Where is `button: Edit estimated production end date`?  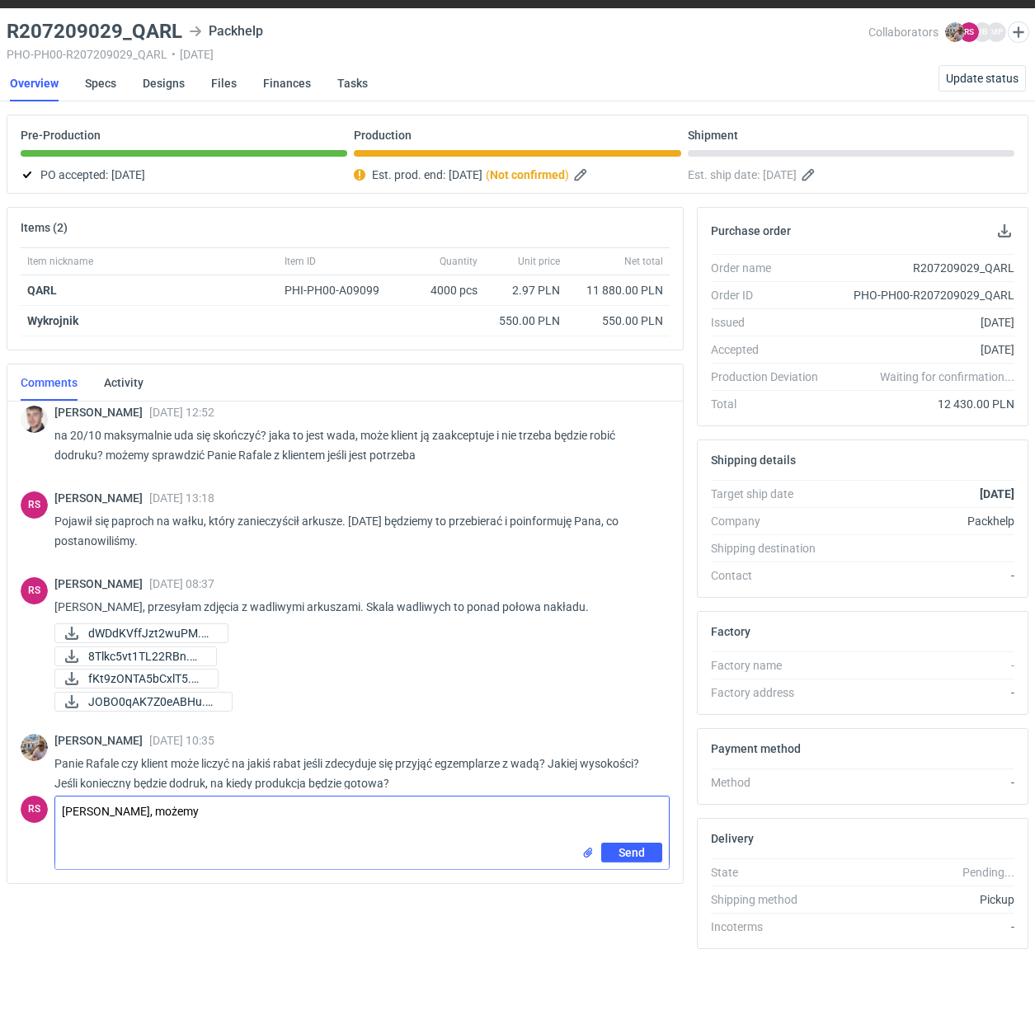 button: Edit estimated production end date is located at coordinates (582, 175).